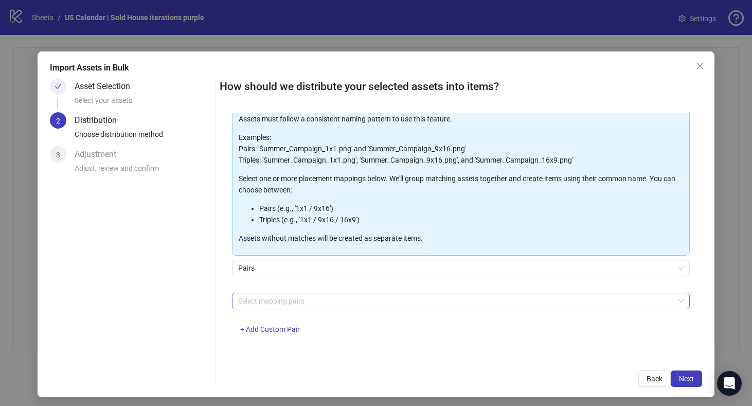 This screenshot has height=406, width=752. Describe the element at coordinates (700, 66) in the screenshot. I see `span: close` at that location.